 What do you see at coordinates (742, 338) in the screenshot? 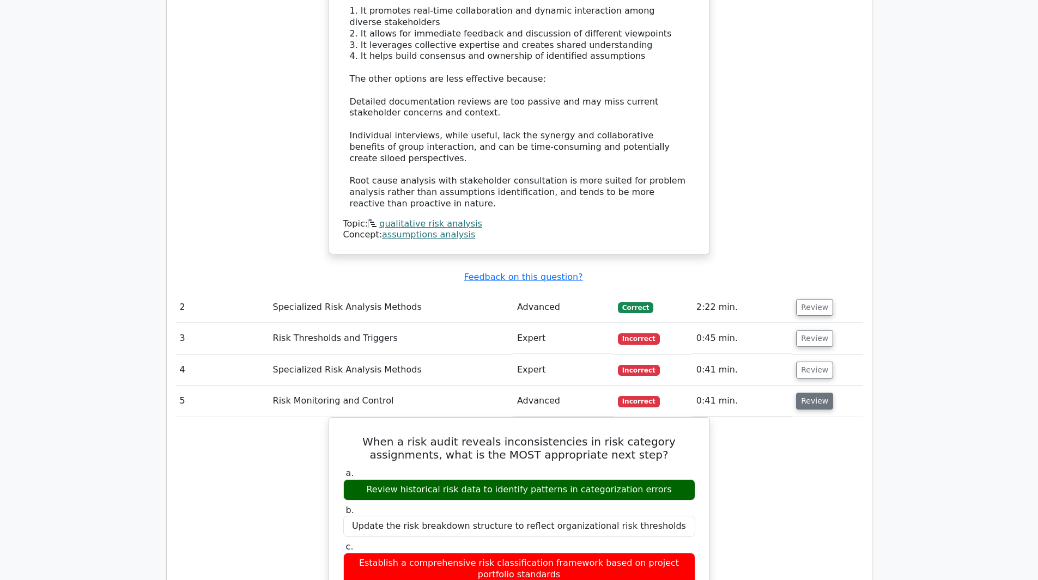
I see `td: 0:45 min.` at bounding box center [742, 338].